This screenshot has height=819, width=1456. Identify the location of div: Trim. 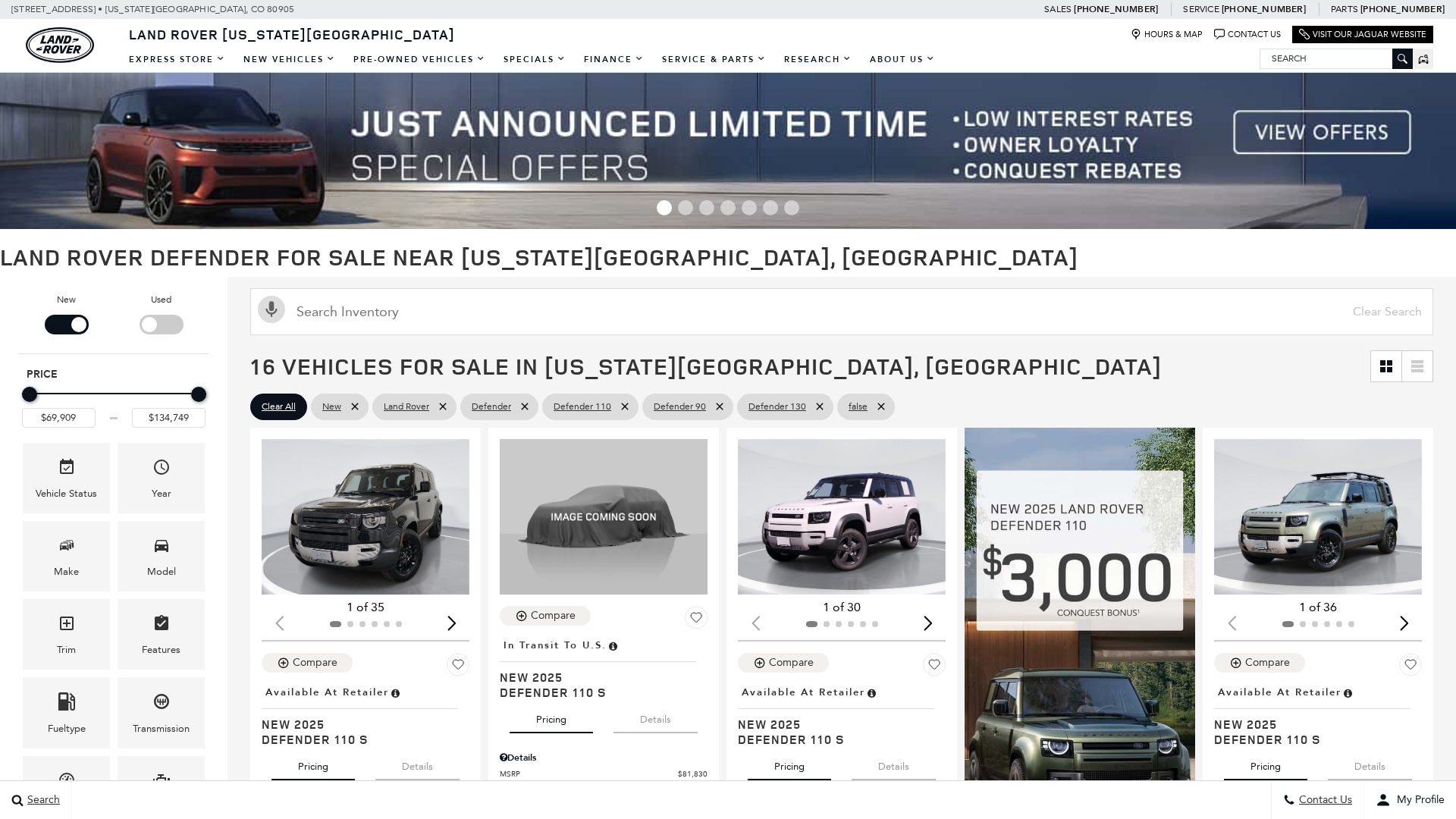
(66, 649).